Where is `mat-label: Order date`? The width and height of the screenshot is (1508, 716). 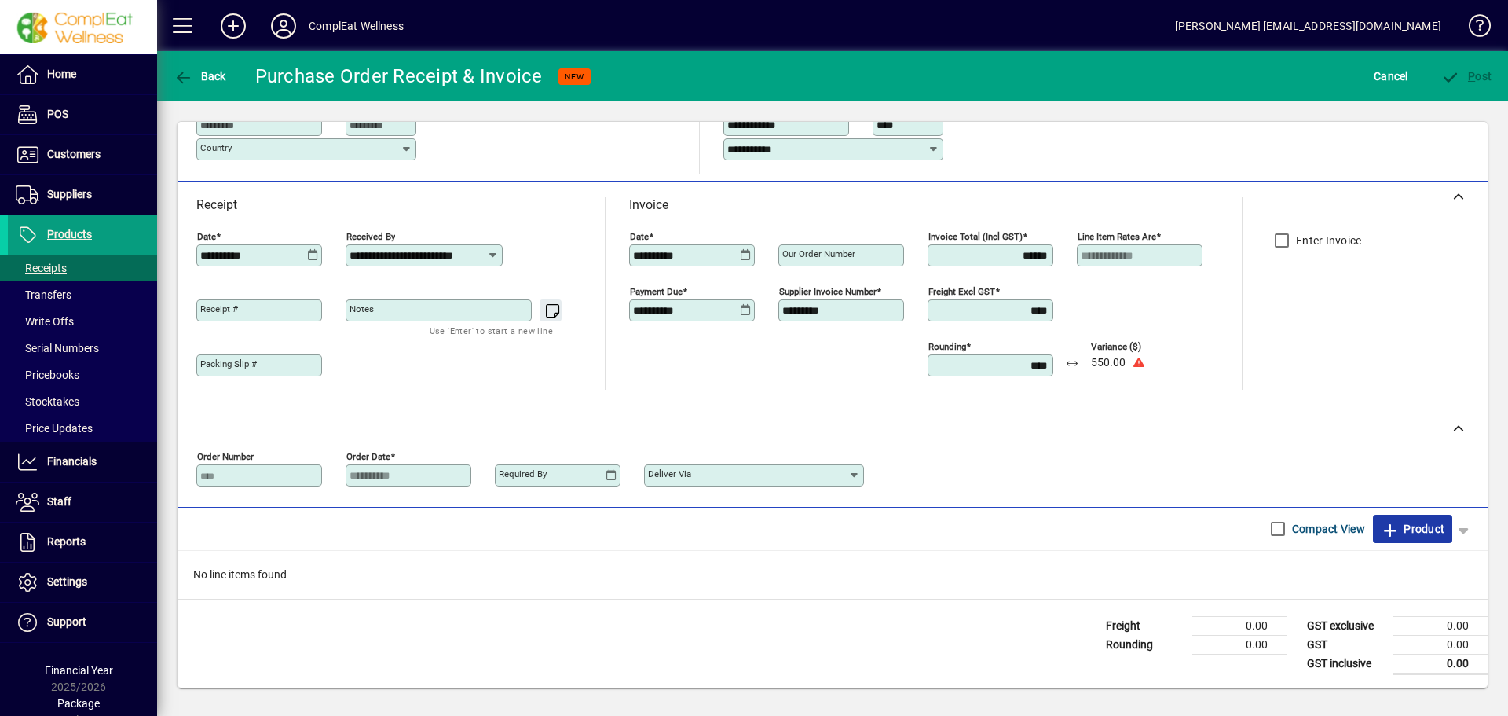
mat-label: Order date is located at coordinates (368, 456).